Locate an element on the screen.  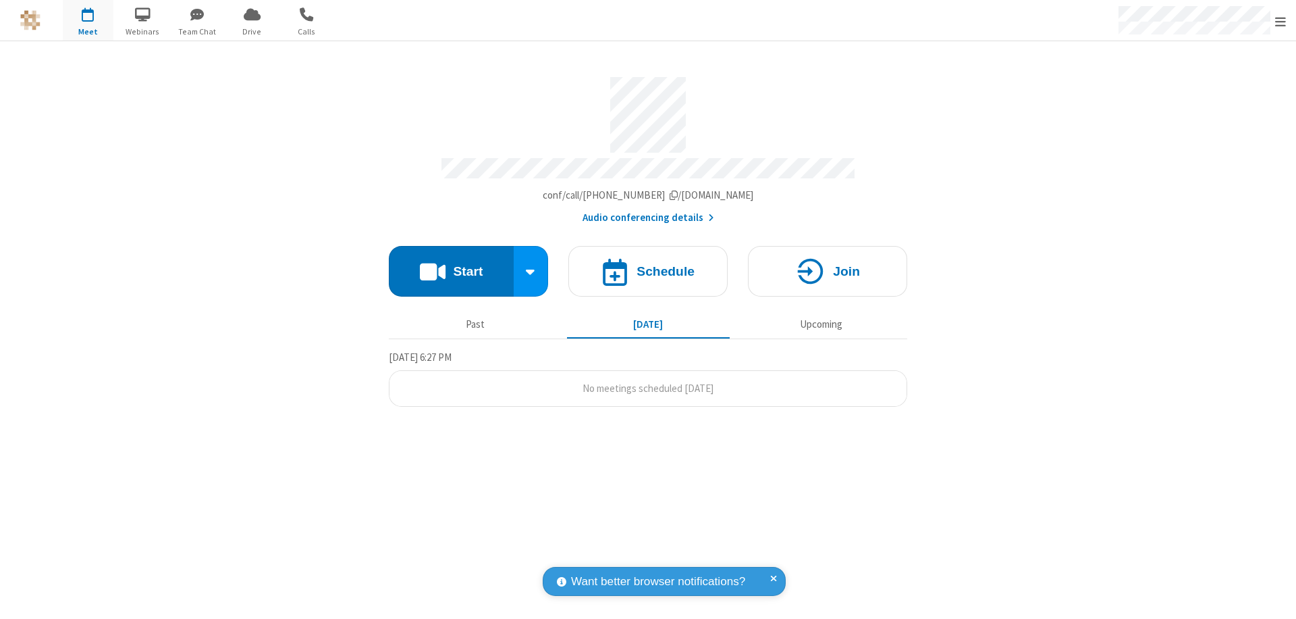
span: Want better browser notifications? is located at coordinates (658, 581).